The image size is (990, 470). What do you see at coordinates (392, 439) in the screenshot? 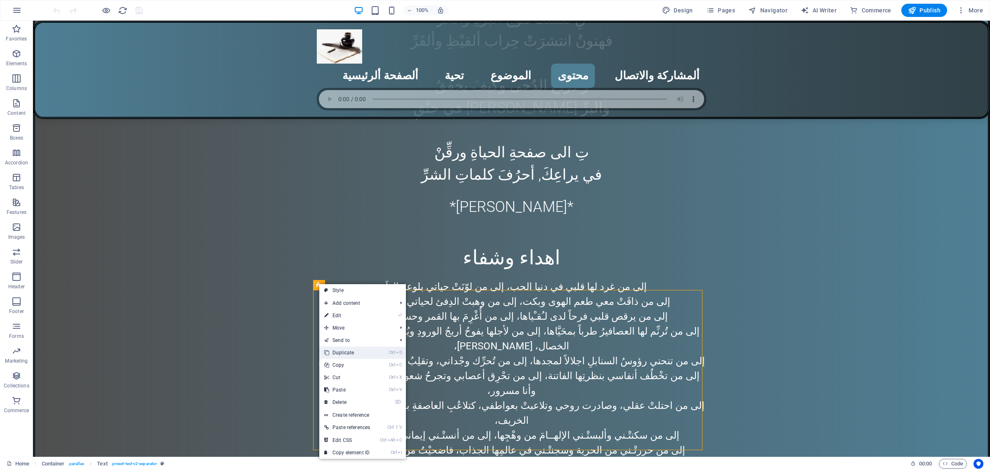
I see `i: Alt` at bounding box center [392, 439].